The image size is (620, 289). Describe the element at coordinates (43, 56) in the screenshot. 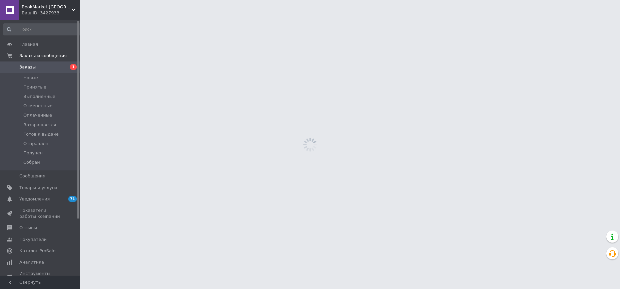

I see `span: Заказы и сообщения` at that location.